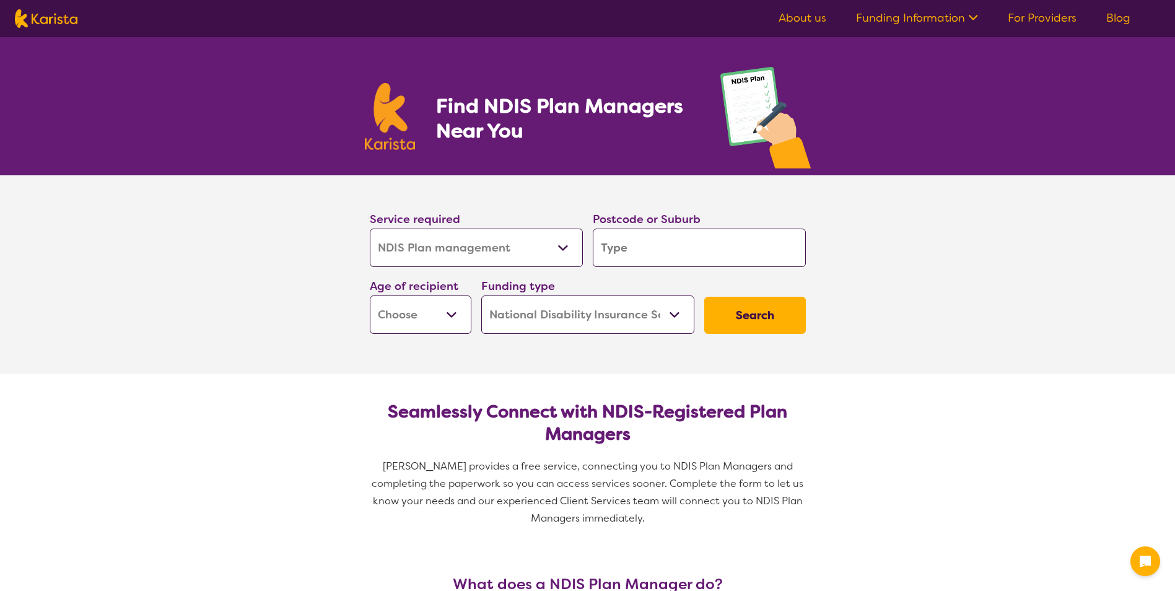 The image size is (1175, 591). Describe the element at coordinates (415, 219) in the screenshot. I see `label: Service required` at that location.